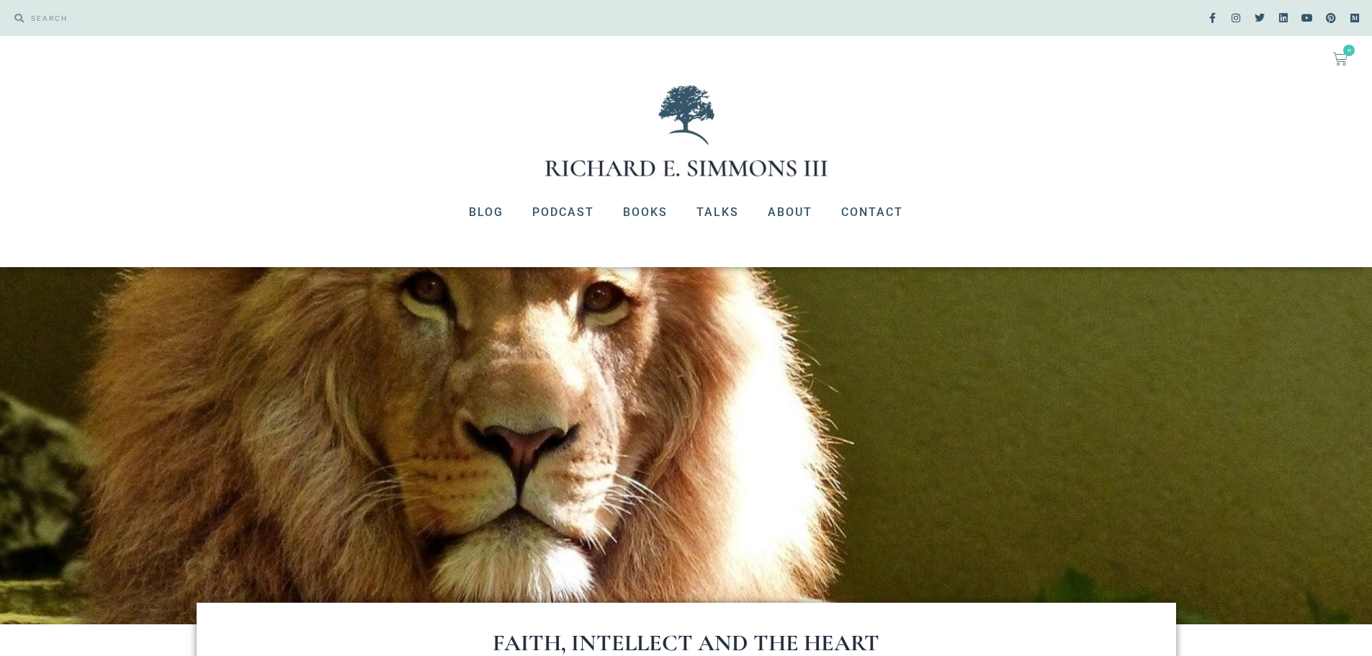 The image size is (1372, 656). I want to click on a: Contact, so click(872, 212).